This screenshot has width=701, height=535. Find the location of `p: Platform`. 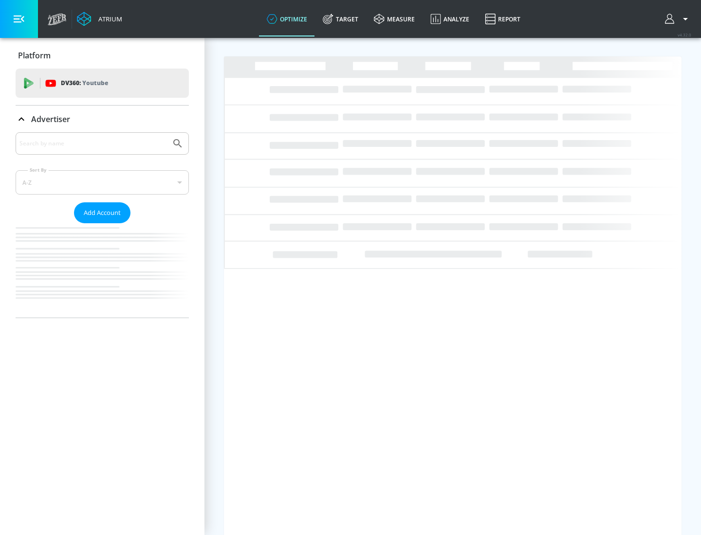

p: Platform is located at coordinates (34, 55).